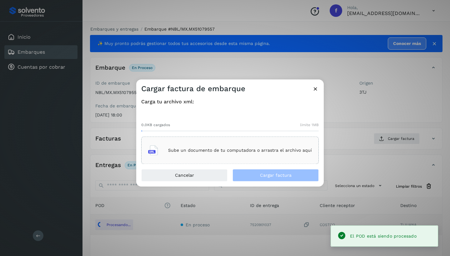 The image size is (450, 256). I want to click on h3: Cargar factura de embarque, so click(193, 89).